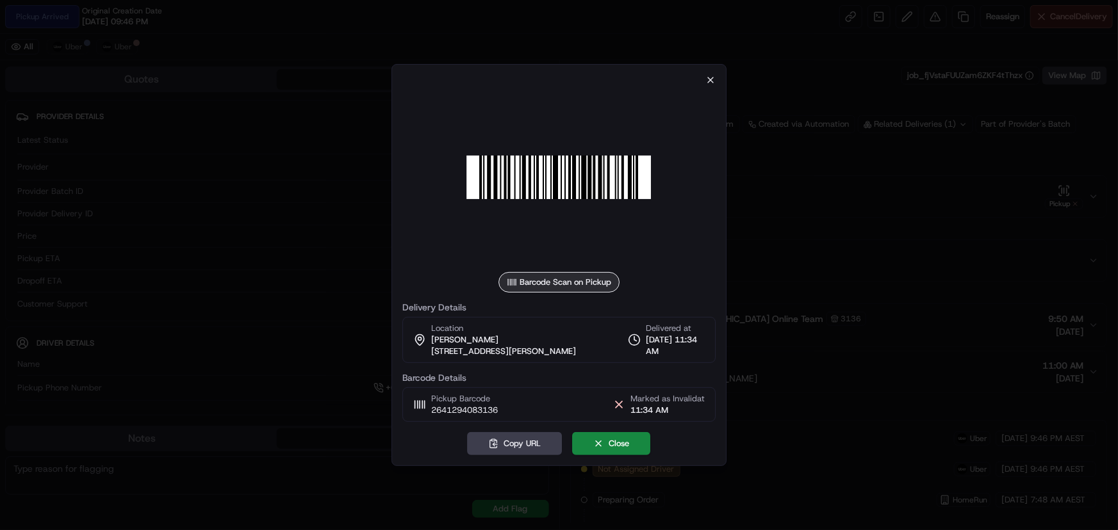 The image size is (1118, 530). Describe the element at coordinates (102, 140) in the screenshot. I see `div: We're available if you need us!` at that location.